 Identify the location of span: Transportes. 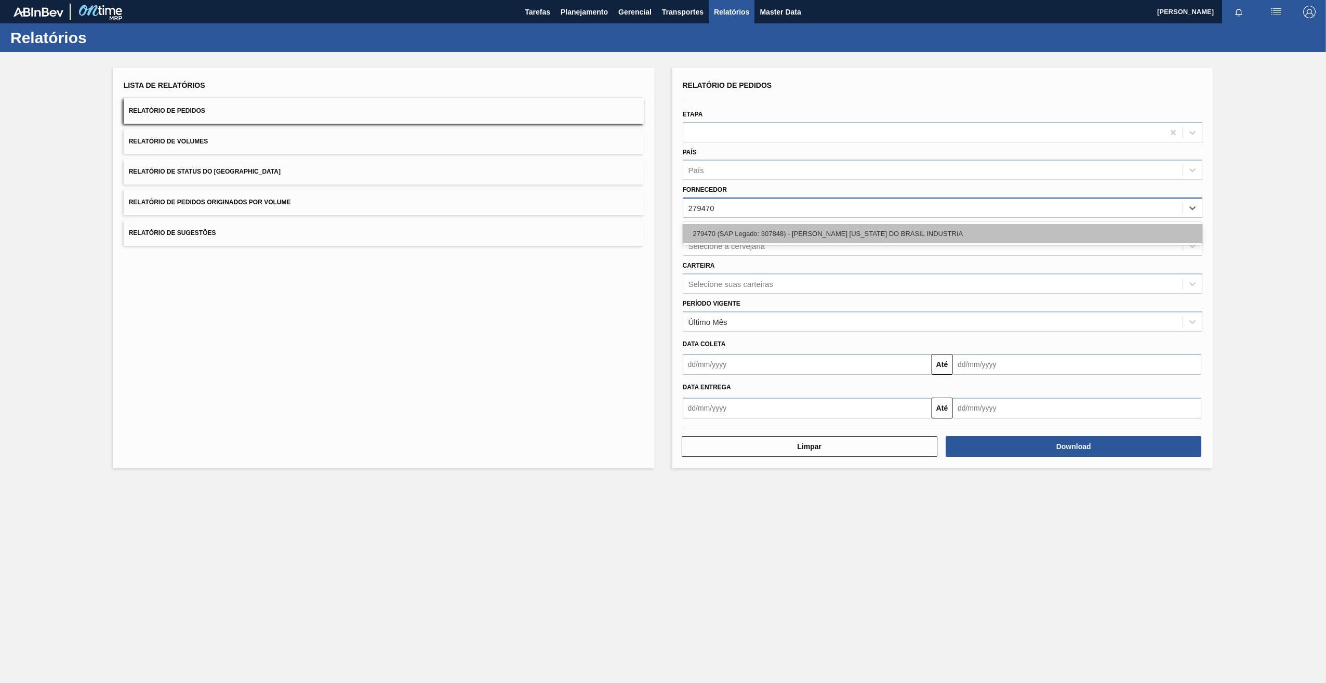
(683, 12).